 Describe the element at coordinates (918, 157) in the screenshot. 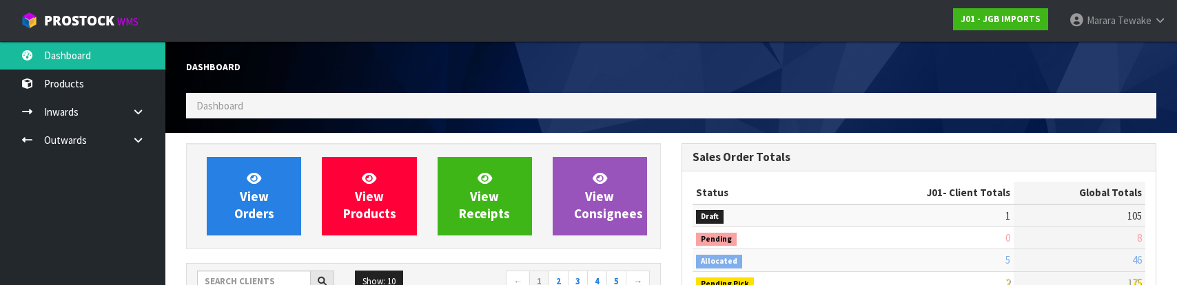

I see `h3: Sales Order Totals` at that location.